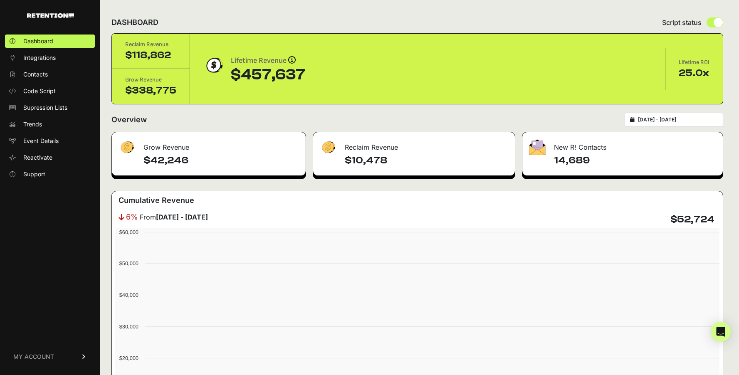 The height and width of the screenshot is (375, 739). I want to click on a: MY ACCOUNT, so click(50, 356).